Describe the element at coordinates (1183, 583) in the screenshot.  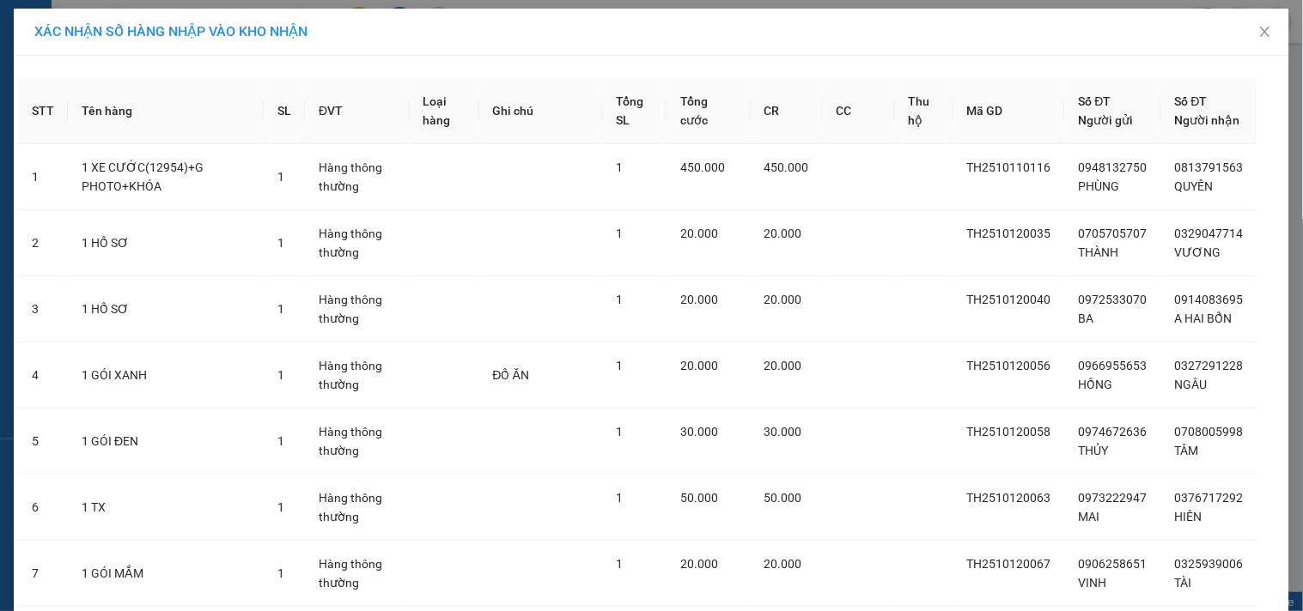
I see `span: TÀI` at that location.